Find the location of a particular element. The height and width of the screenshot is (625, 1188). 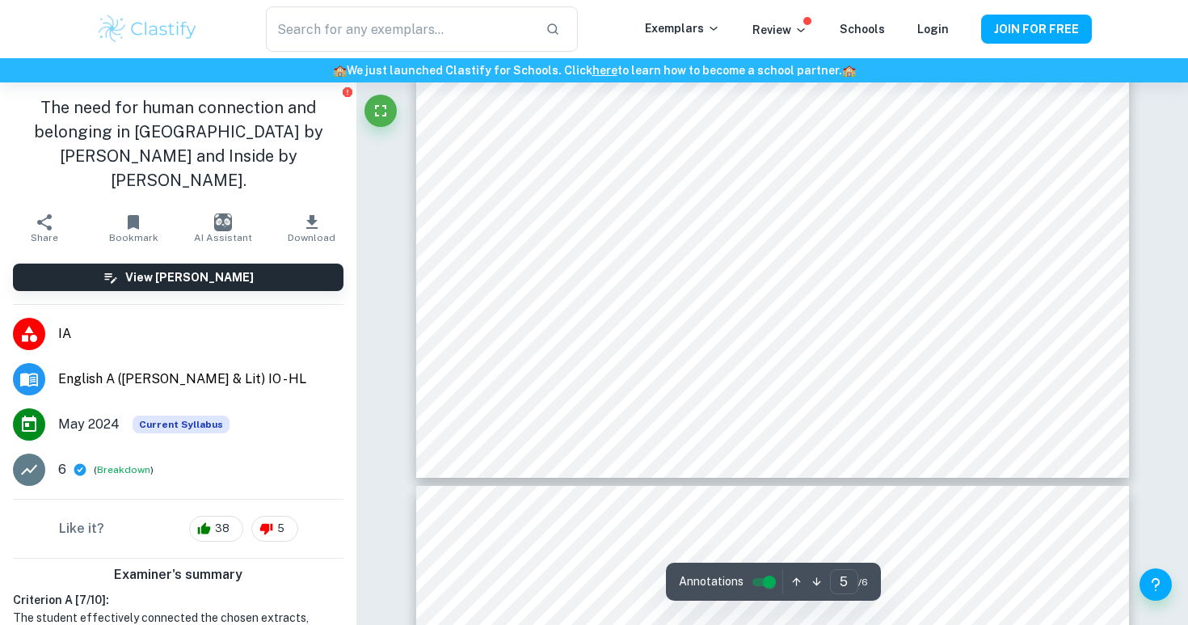

span: Annotations is located at coordinates (711, 581).